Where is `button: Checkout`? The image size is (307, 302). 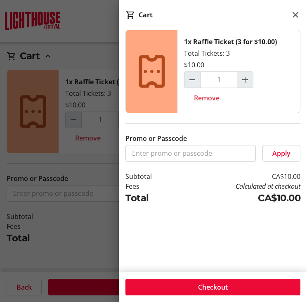 button: Checkout is located at coordinates (213, 287).